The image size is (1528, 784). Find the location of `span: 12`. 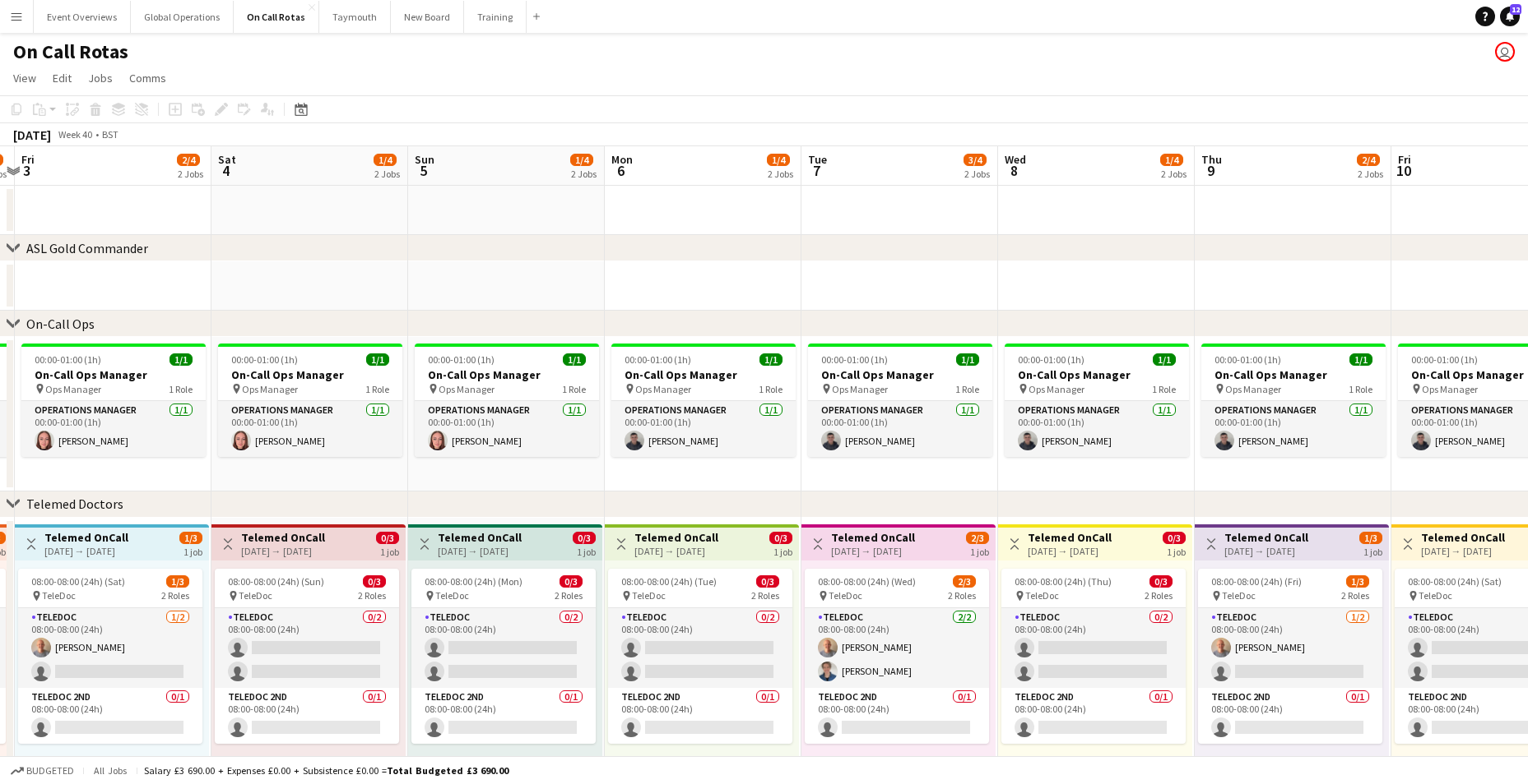

span: 12 is located at coordinates (1515, 9).